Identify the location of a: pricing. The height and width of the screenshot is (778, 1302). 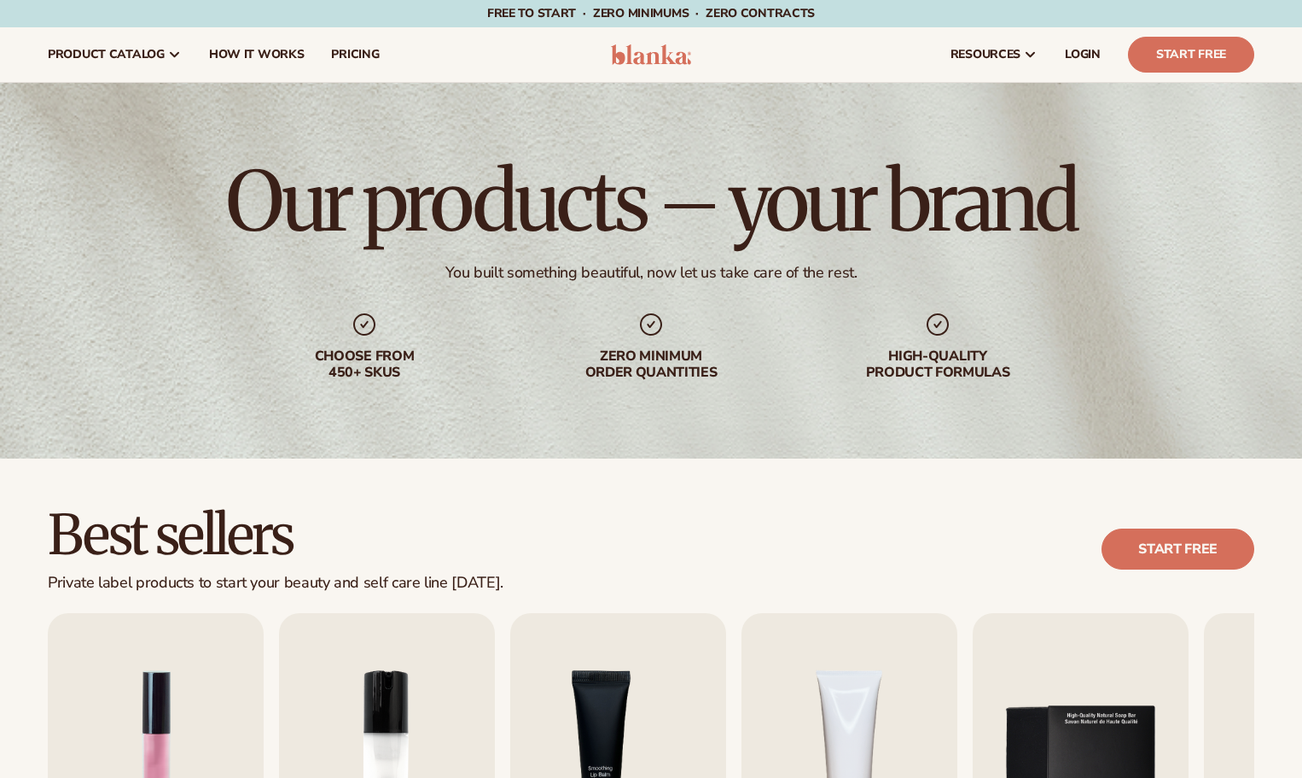
(355, 55).